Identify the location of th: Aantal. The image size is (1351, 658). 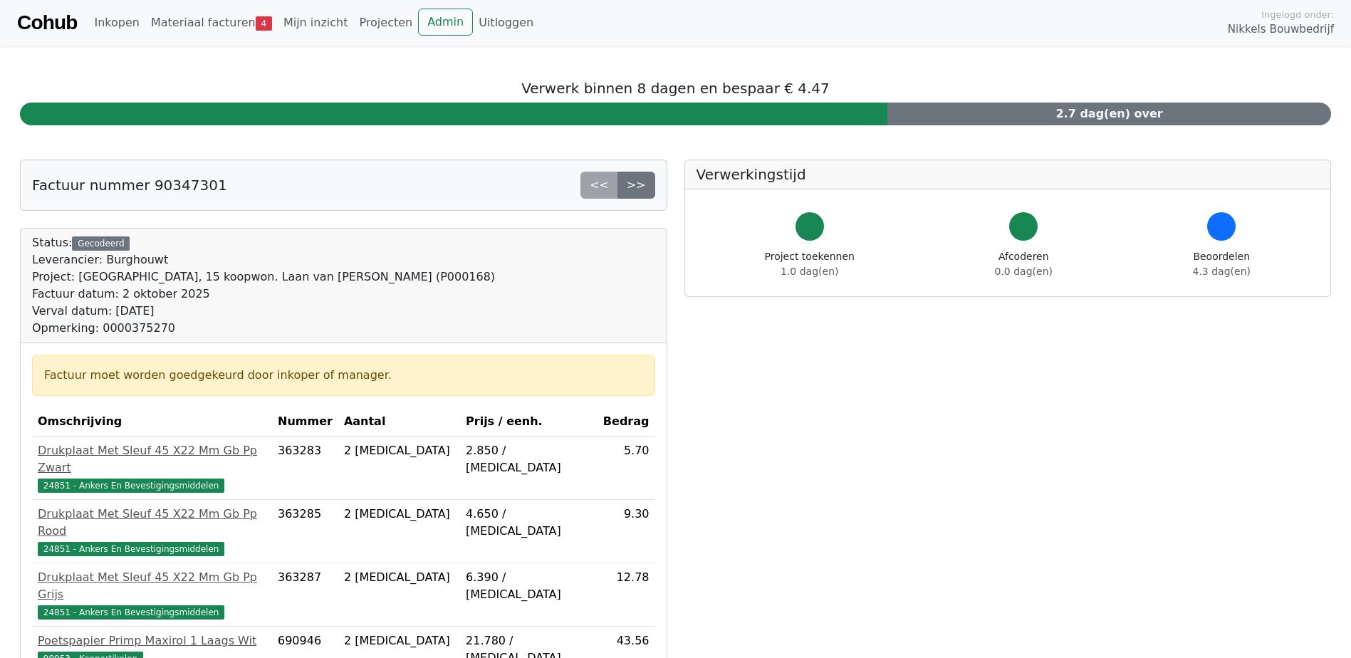
(399, 422).